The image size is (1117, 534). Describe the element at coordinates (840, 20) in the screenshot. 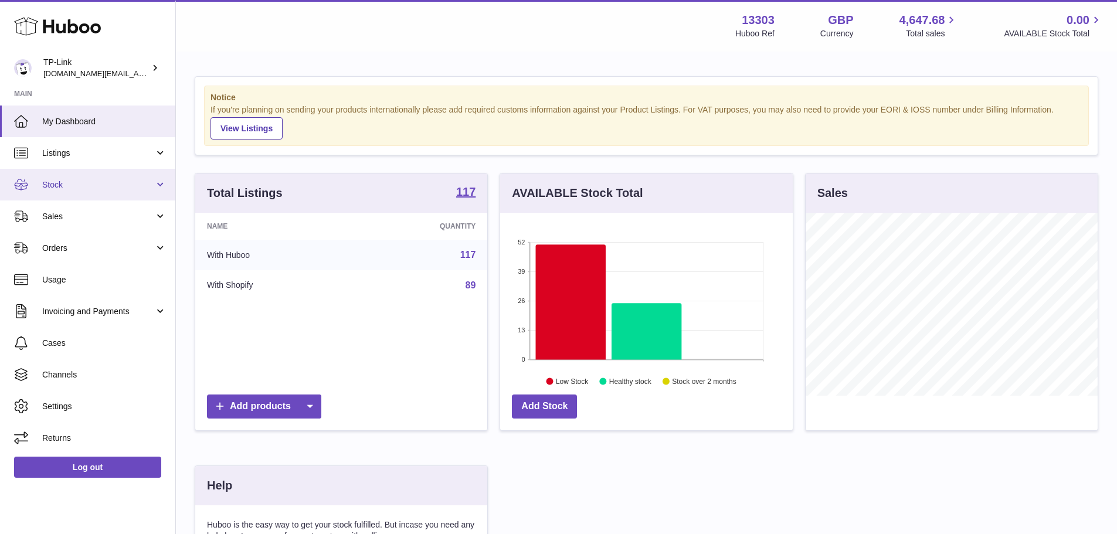

I see `strong: GBP` at that location.